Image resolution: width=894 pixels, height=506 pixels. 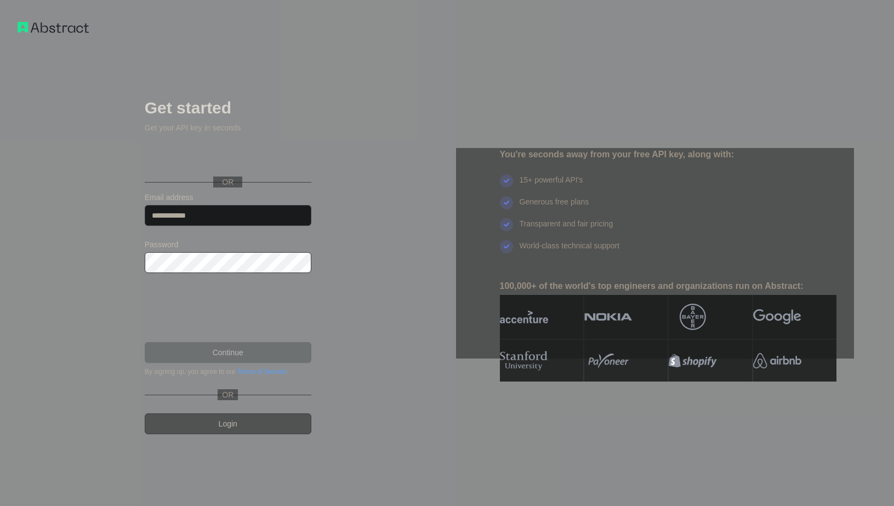 I want to click on div: 100,000+ of the world's top engineers and organizations run on Abstract:, so click(x=668, y=286).